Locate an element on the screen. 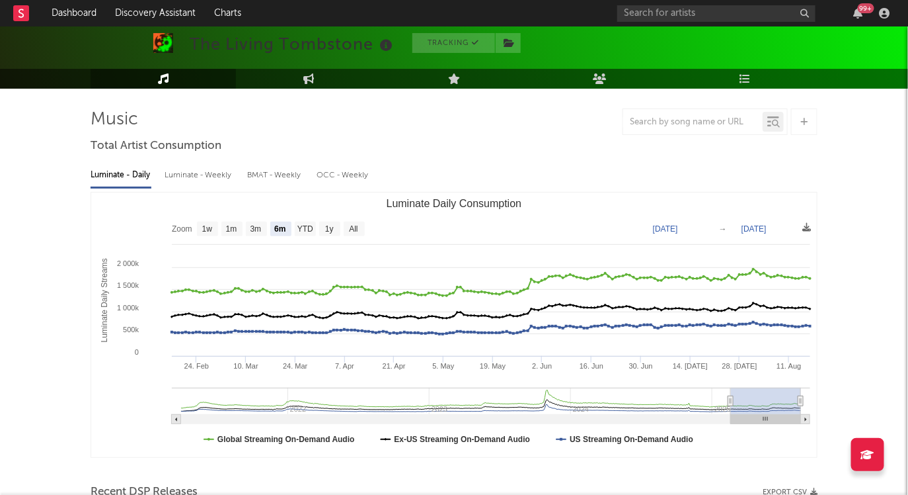 This screenshot has height=495, width=908. text: 2 000k is located at coordinates (128, 263).